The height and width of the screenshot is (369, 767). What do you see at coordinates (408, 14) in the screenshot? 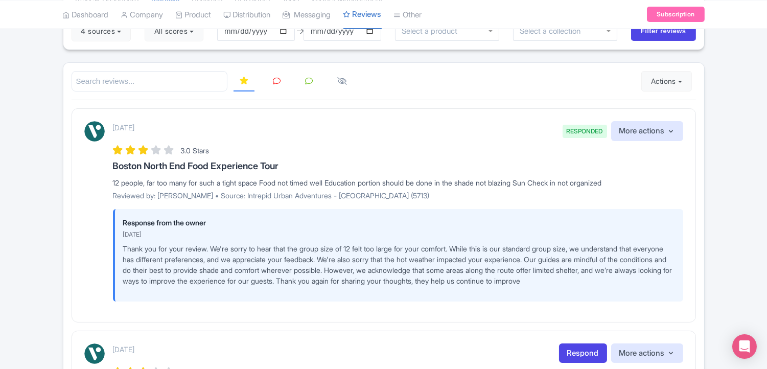
I see `a: Other` at bounding box center [408, 14].